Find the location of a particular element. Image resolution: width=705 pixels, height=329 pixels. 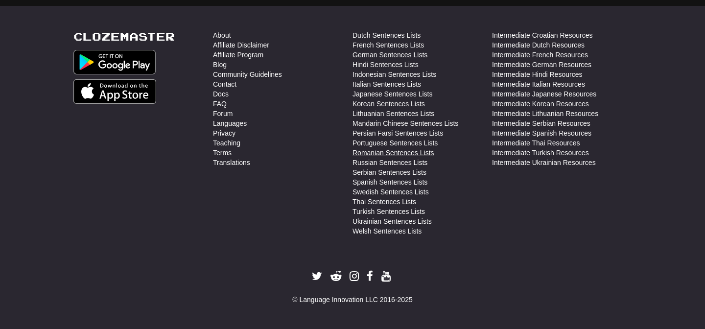

a: Romanian Sentences Lists is located at coordinates (393, 153).